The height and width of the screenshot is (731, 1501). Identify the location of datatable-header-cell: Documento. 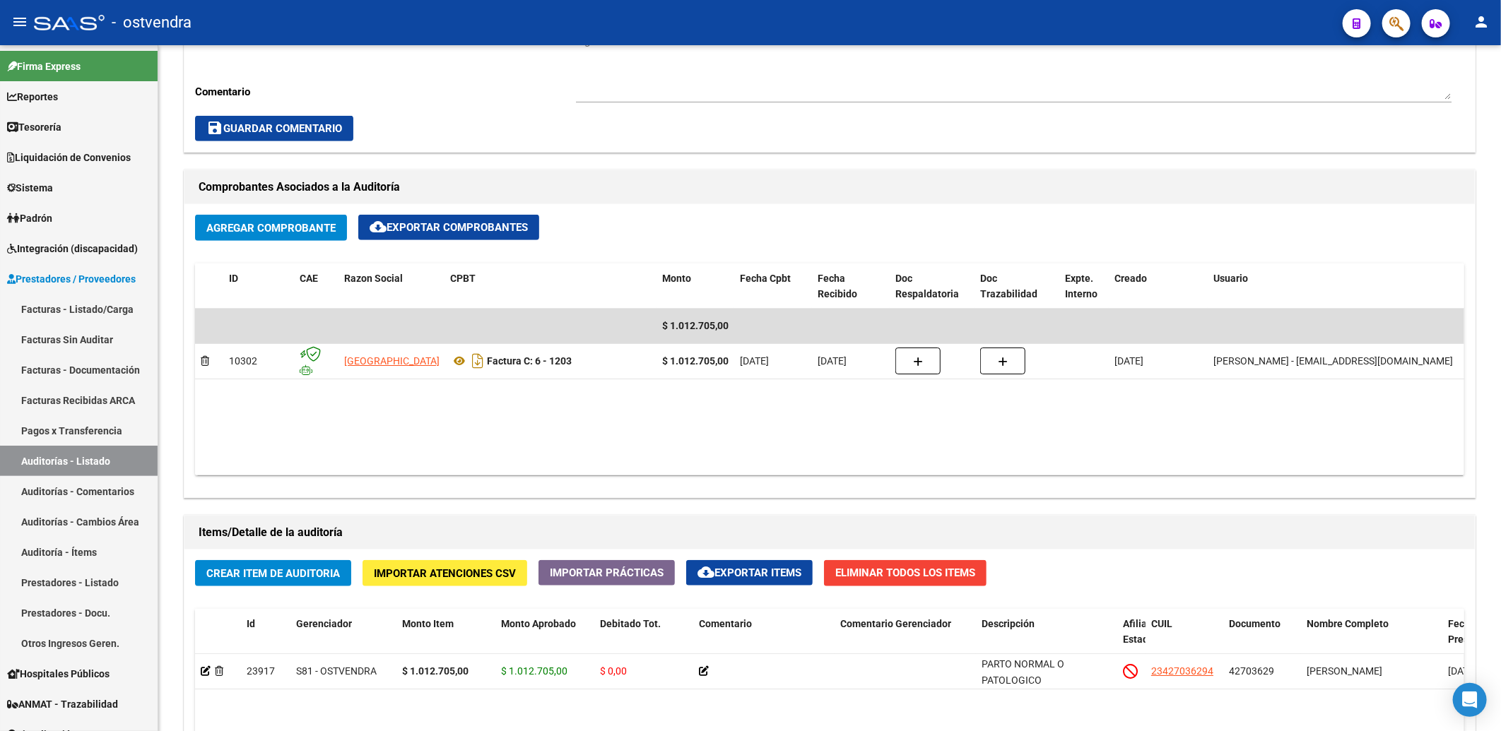
(1262, 640).